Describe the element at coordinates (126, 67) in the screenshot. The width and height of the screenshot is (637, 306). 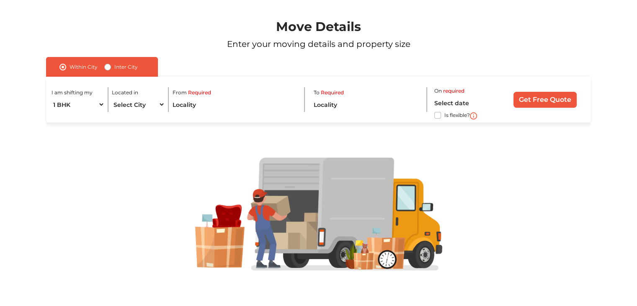
I see `label: Inter City` at that location.